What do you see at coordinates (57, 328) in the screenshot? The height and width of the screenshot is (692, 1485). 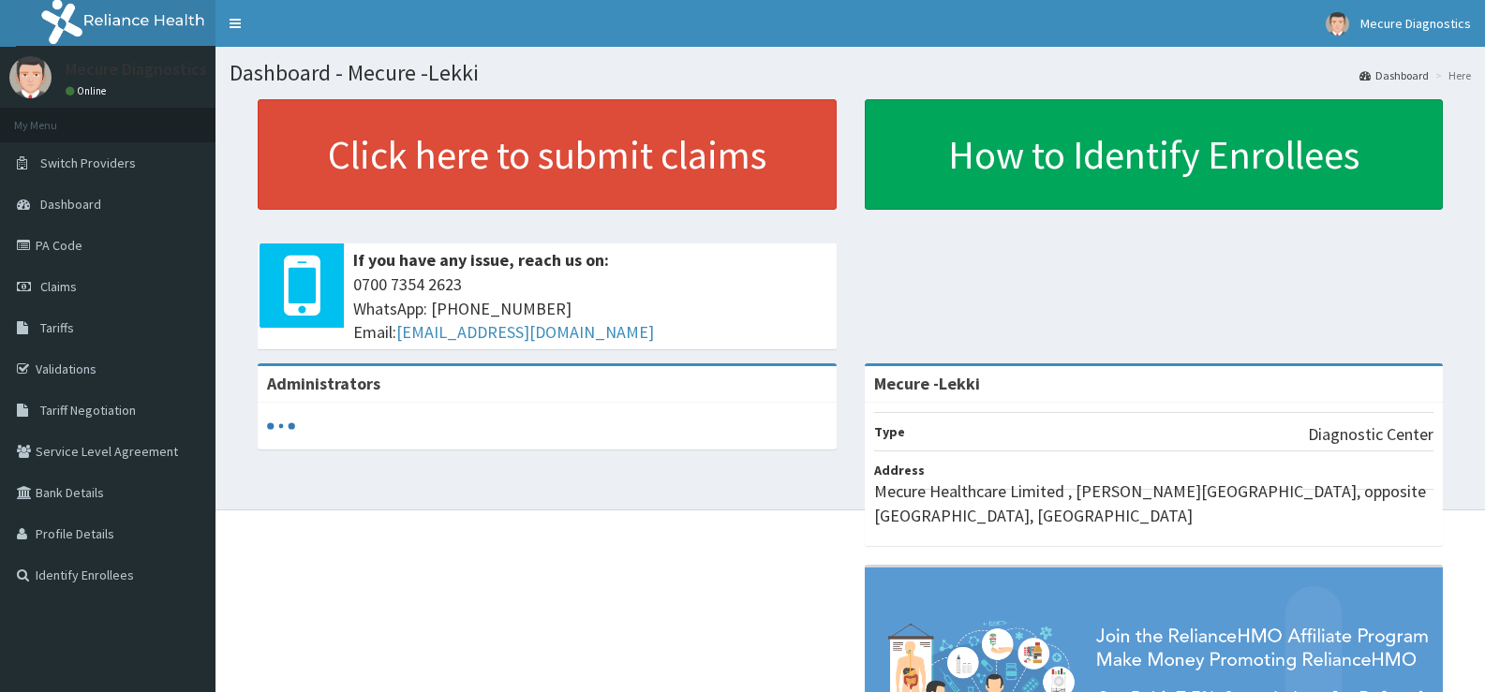 I see `span: Tariffs` at bounding box center [57, 328].